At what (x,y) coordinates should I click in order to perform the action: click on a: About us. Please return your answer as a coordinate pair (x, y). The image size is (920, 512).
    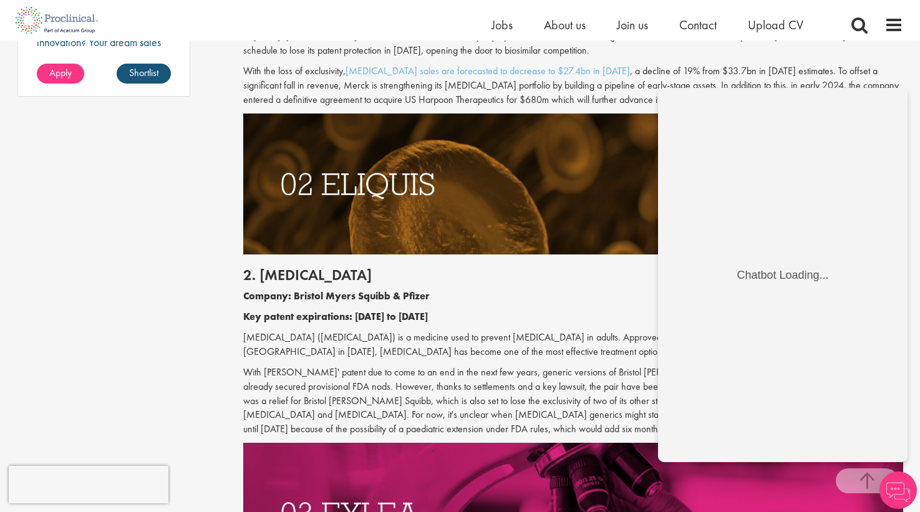
    Looking at the image, I should click on (564, 25).